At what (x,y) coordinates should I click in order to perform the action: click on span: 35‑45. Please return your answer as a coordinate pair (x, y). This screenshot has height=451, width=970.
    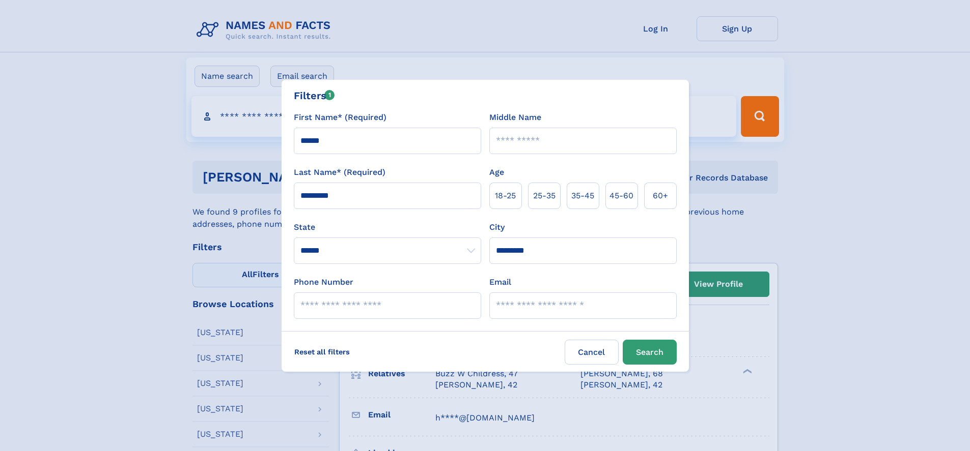
    Looking at the image, I should click on (582, 196).